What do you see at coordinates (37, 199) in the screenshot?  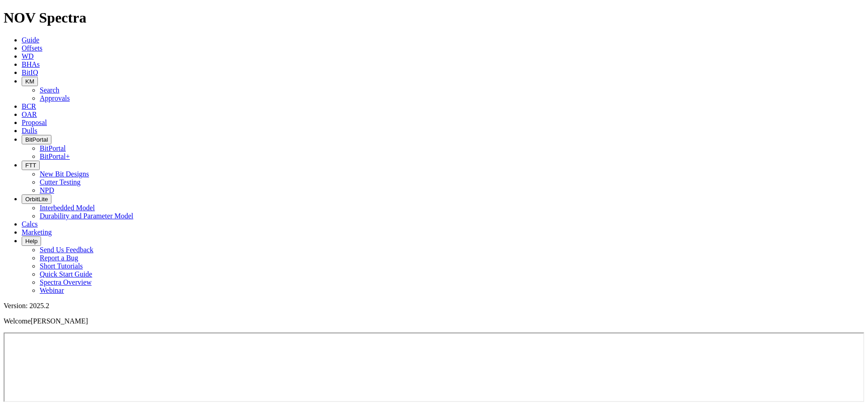 I see `button: OrbitLite` at bounding box center [37, 199].